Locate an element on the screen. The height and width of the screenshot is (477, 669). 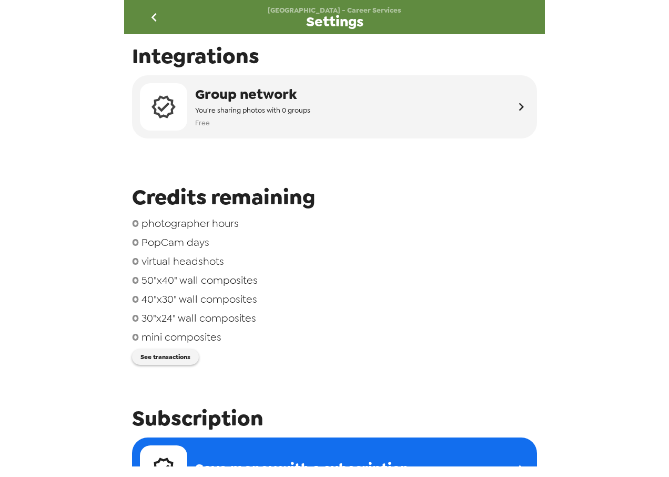
span: You're sharing photos with 0 groups is located at coordinates (253, 110).